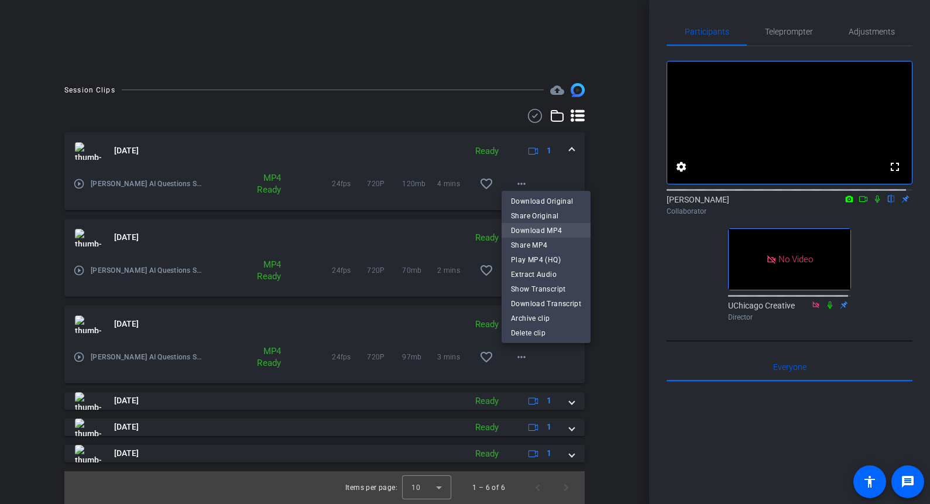 This screenshot has height=504, width=930. What do you see at coordinates (546, 333) in the screenshot?
I see `span: Delete clip` at bounding box center [546, 333].